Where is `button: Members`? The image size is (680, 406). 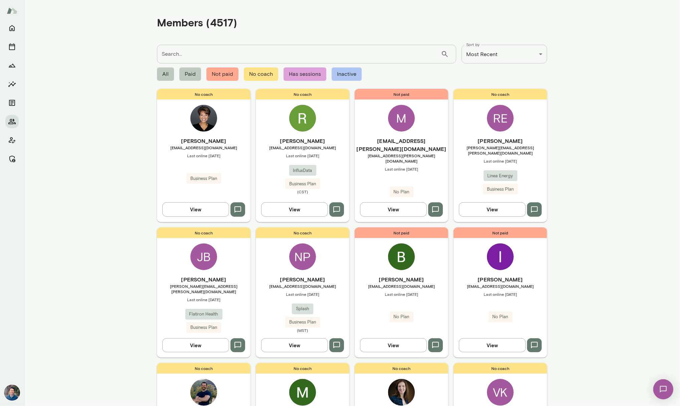
button: Members is located at coordinates (12, 122).